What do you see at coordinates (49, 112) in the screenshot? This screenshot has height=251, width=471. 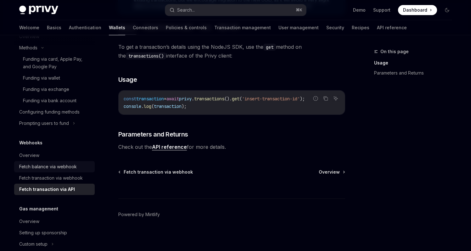 I see `div: Configuring funding methods` at bounding box center [49, 112].